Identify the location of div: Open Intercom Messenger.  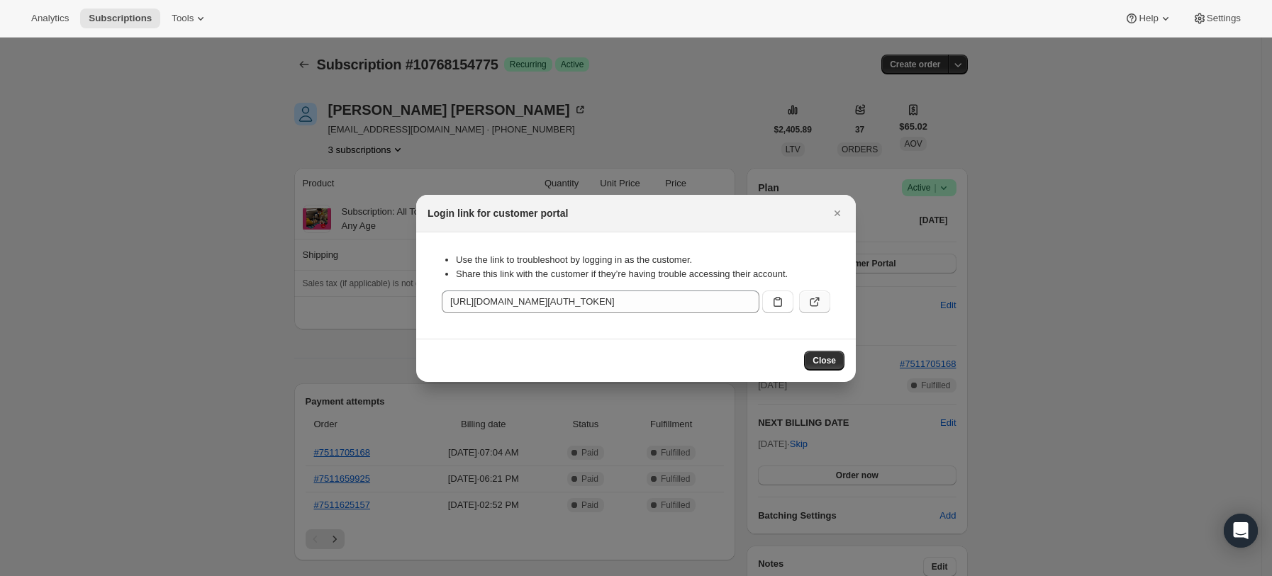
(1240, 531).